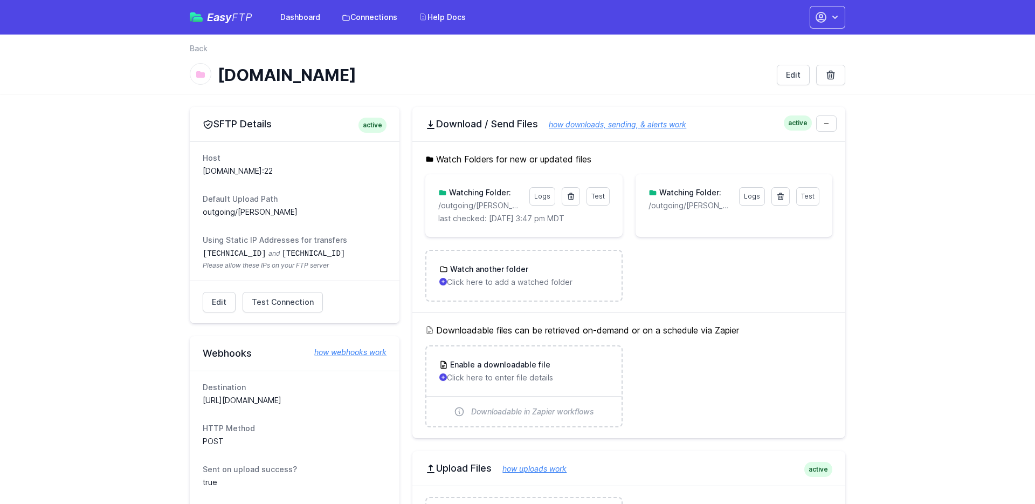 Image resolution: width=1035 pixels, height=504 pixels. What do you see at coordinates (294, 441) in the screenshot?
I see `dd: POST` at bounding box center [294, 441].